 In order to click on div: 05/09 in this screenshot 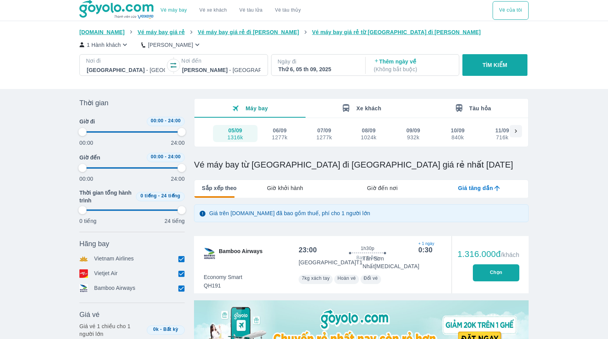, I will do `click(235, 130)`.